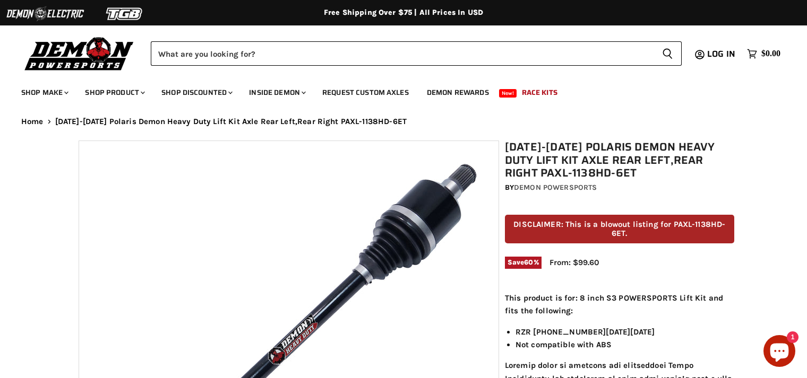  Describe the element at coordinates (458, 92) in the screenshot. I see `a: Demon Rewards` at that location.